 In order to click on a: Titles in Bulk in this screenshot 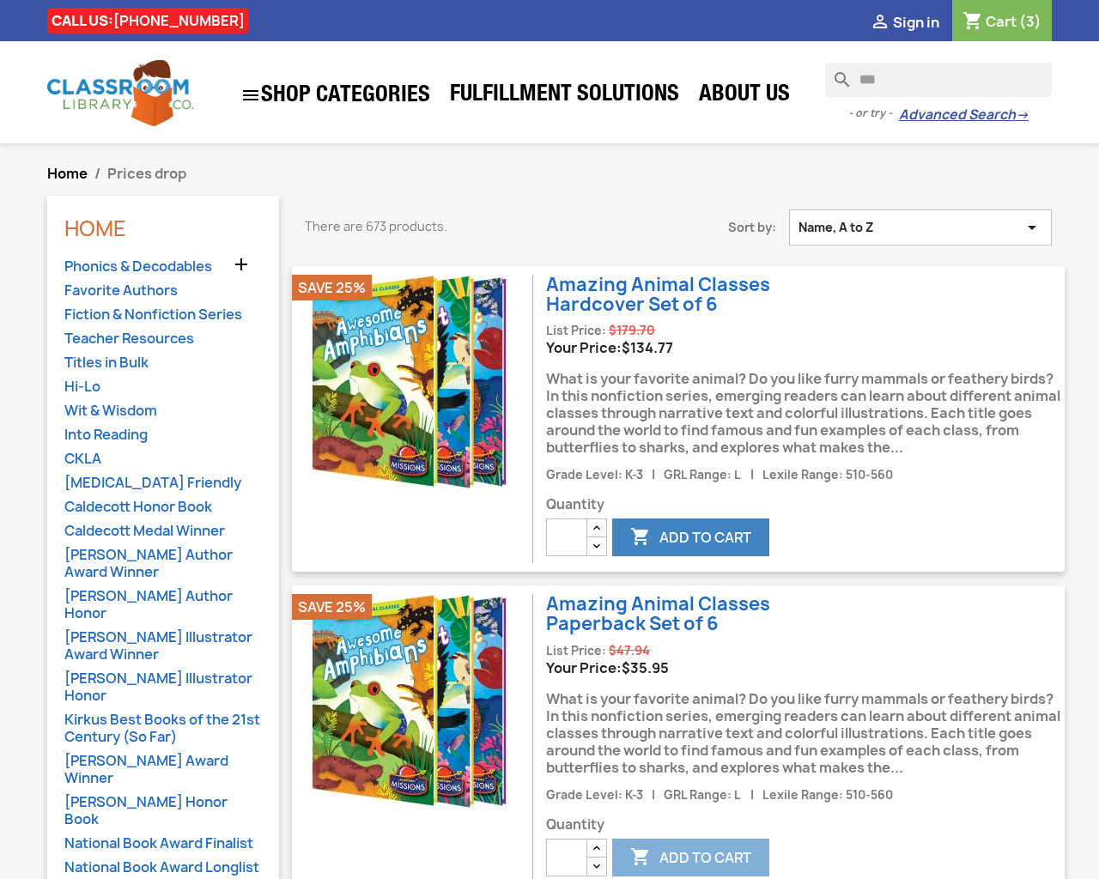, I will do `click(163, 363)`.